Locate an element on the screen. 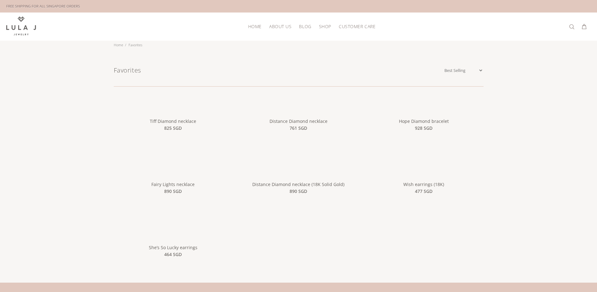 The width and height of the screenshot is (597, 292). span: 761 SGD is located at coordinates (298, 128).